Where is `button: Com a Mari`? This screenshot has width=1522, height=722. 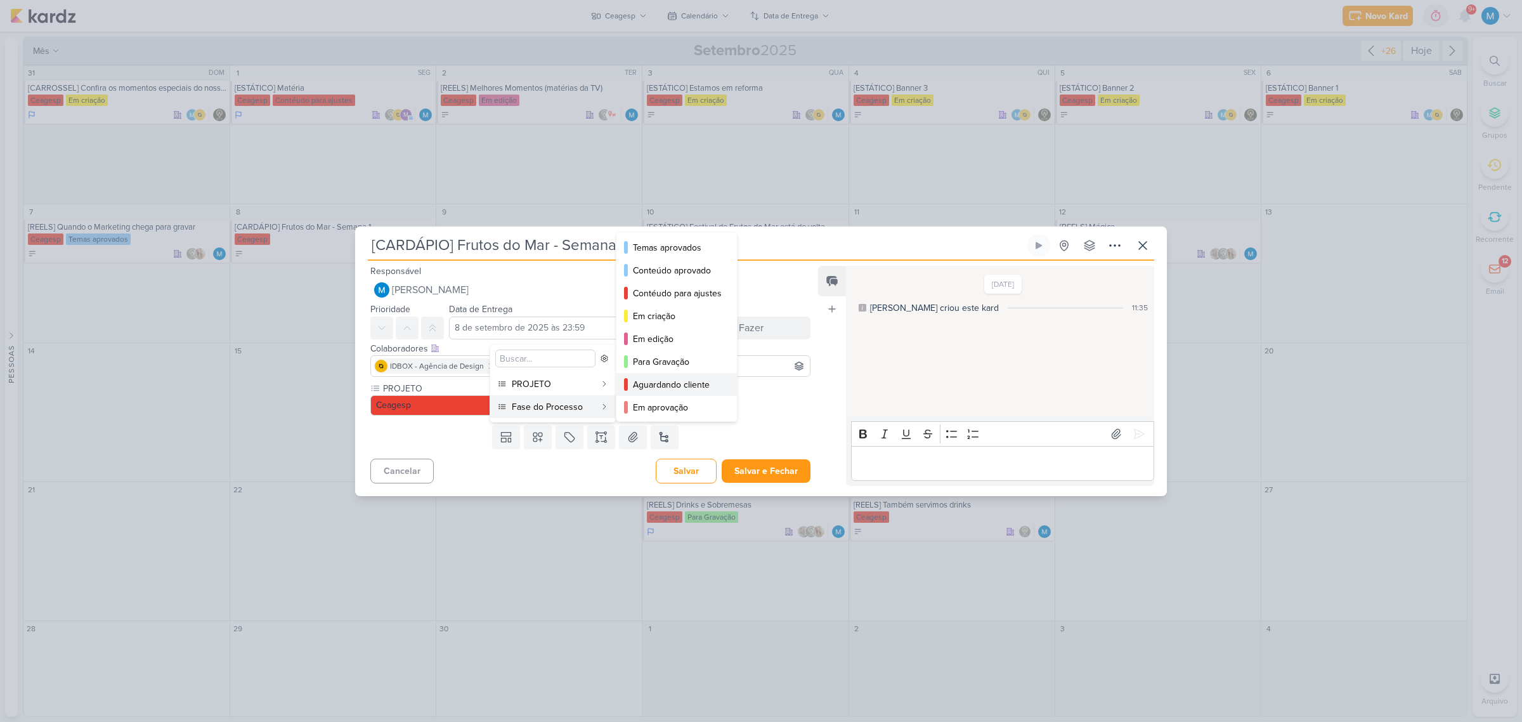
button: Com a Mari is located at coordinates (677, 430).